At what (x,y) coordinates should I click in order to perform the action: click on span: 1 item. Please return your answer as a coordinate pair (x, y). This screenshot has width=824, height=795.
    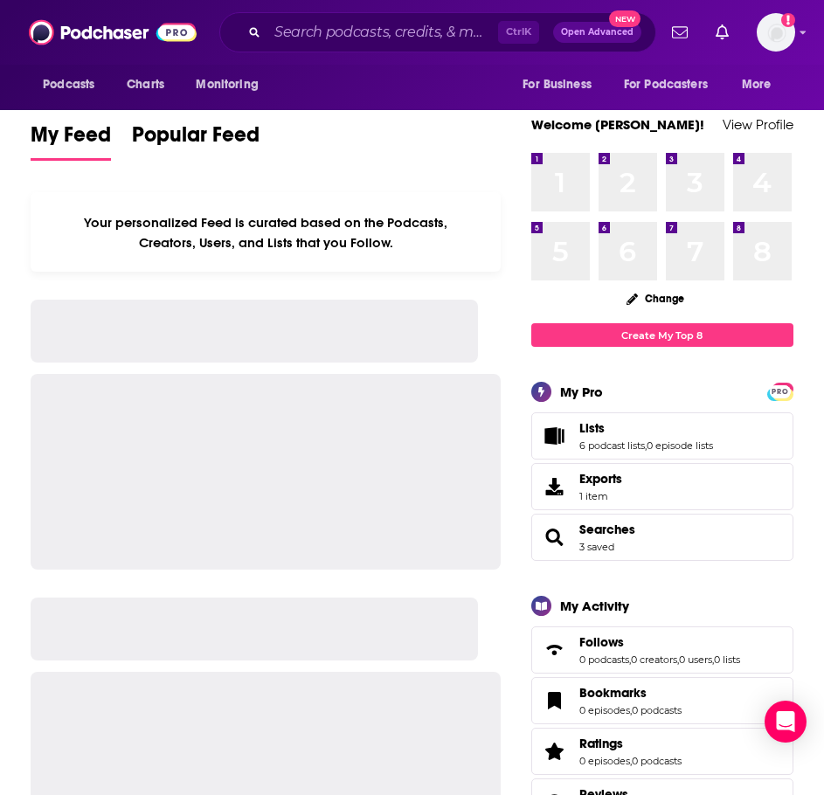
    Looking at the image, I should click on (600, 496).